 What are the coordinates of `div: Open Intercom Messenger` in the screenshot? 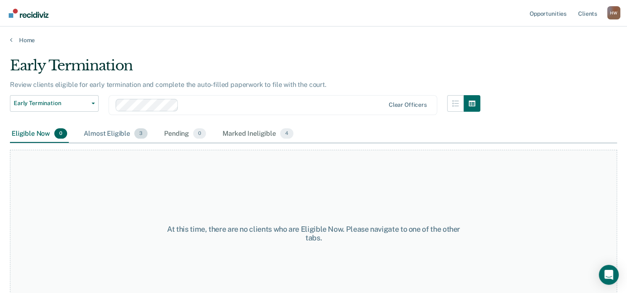 It's located at (609, 275).